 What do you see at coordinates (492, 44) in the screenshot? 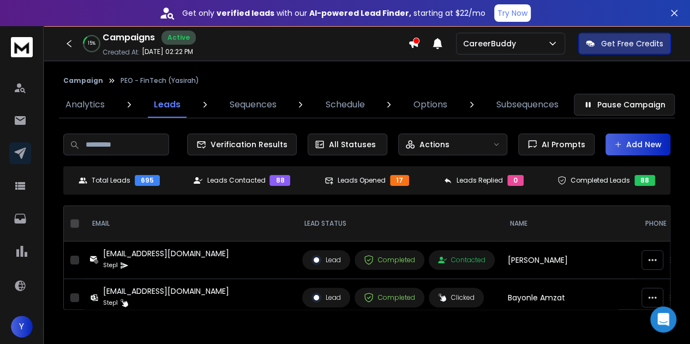
I see `p: CareerBuddy` at bounding box center [492, 44].